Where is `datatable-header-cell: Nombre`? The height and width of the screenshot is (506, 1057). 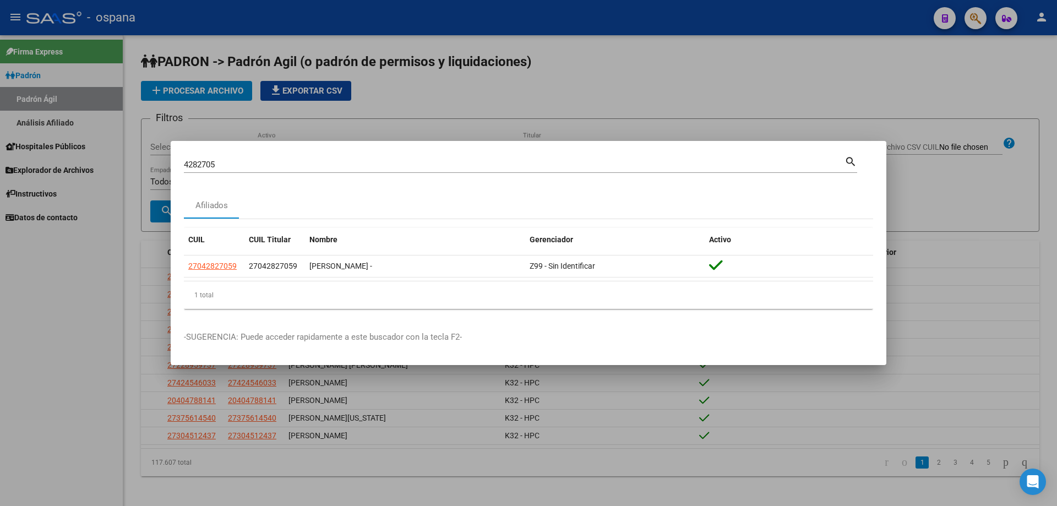
datatable-header-cell: Nombre is located at coordinates (415, 240).